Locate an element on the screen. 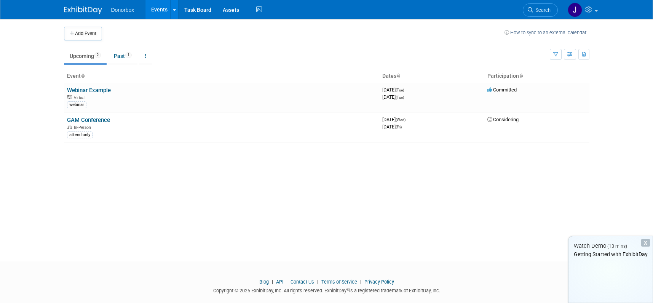 The image size is (653, 303). span: Donorbox is located at coordinates (123, 10).